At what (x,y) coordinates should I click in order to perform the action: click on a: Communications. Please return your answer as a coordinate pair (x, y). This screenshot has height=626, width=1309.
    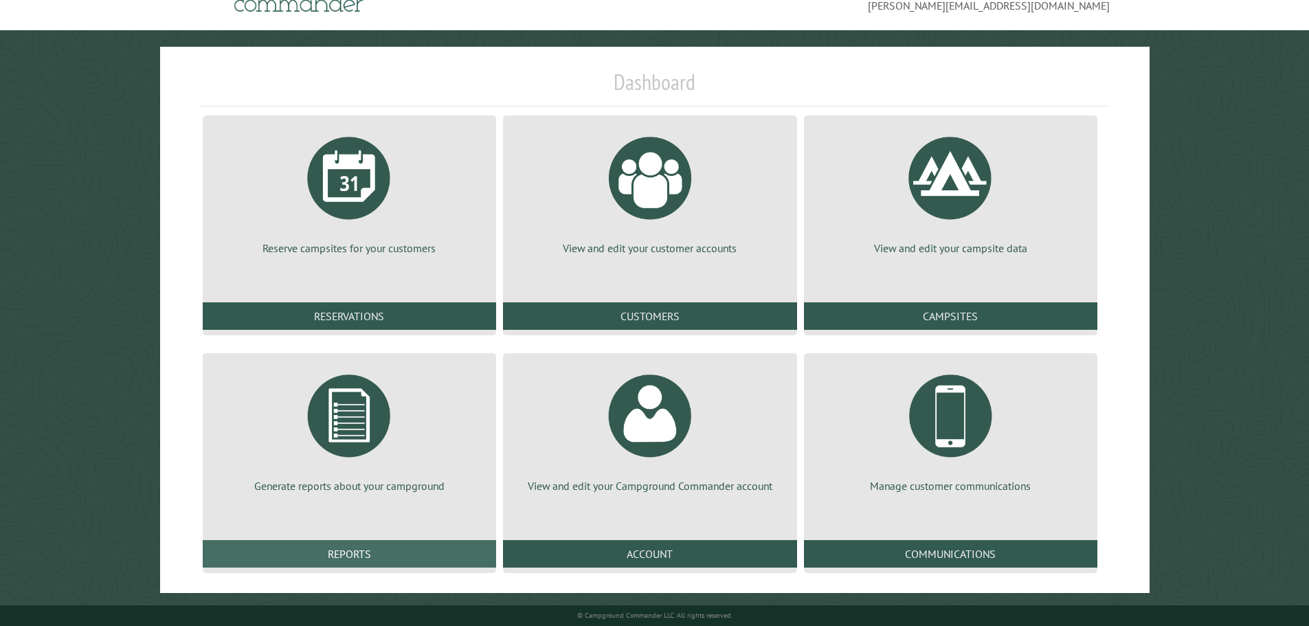
    Looking at the image, I should click on (950, 554).